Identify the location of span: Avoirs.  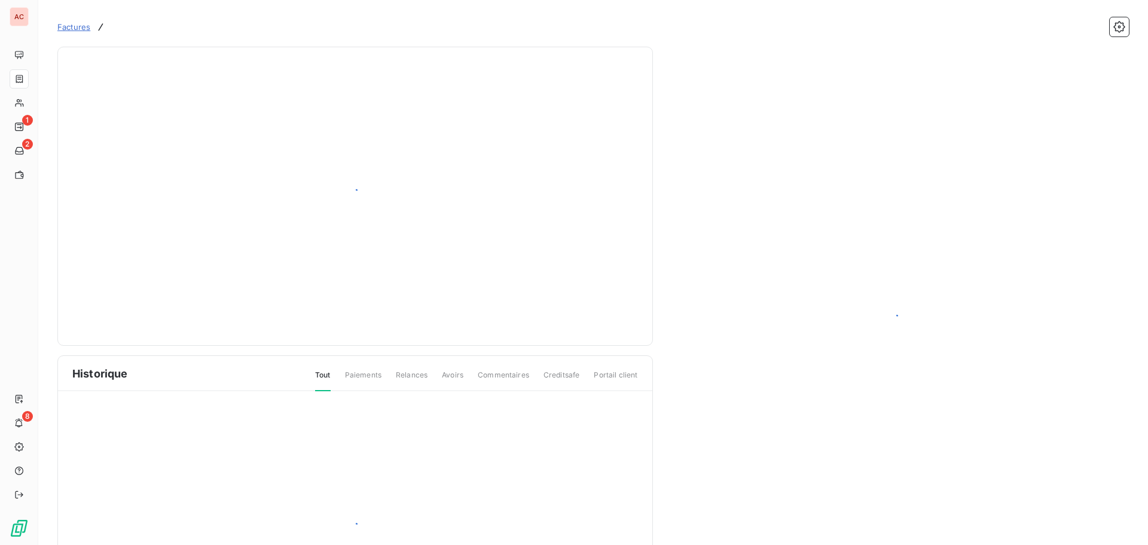
(453, 380).